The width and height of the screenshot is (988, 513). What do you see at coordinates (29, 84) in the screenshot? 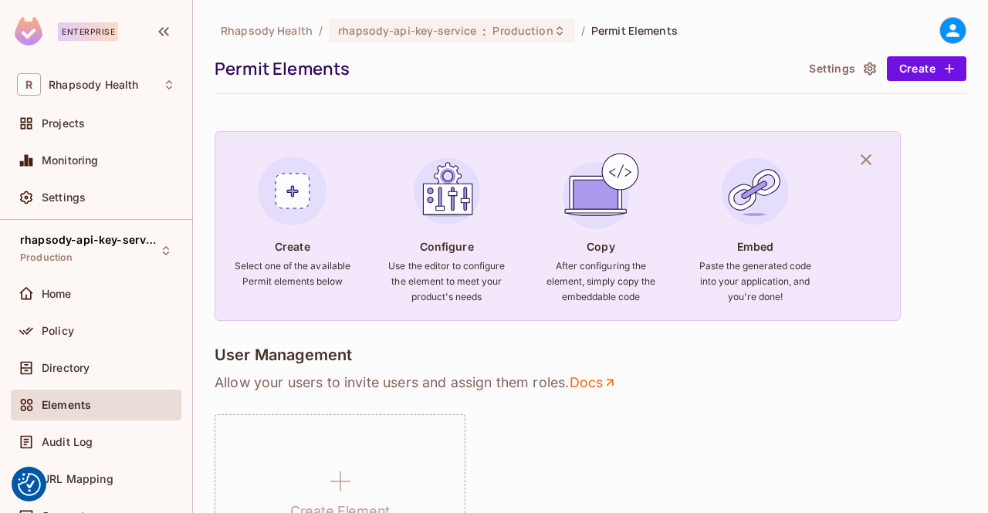
I see `span: R` at bounding box center [29, 84].